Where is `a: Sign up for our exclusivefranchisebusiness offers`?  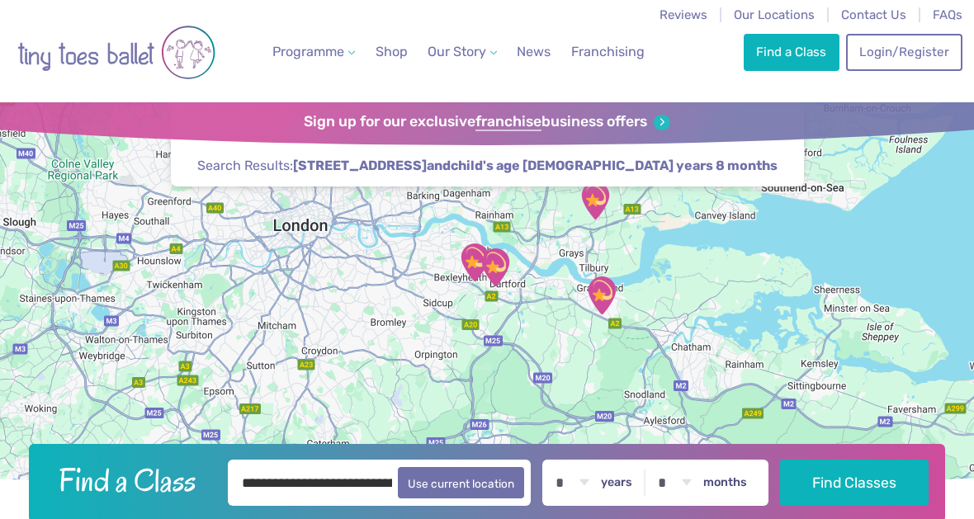 a: Sign up for our exclusivefranchisebusiness offers is located at coordinates (486, 122).